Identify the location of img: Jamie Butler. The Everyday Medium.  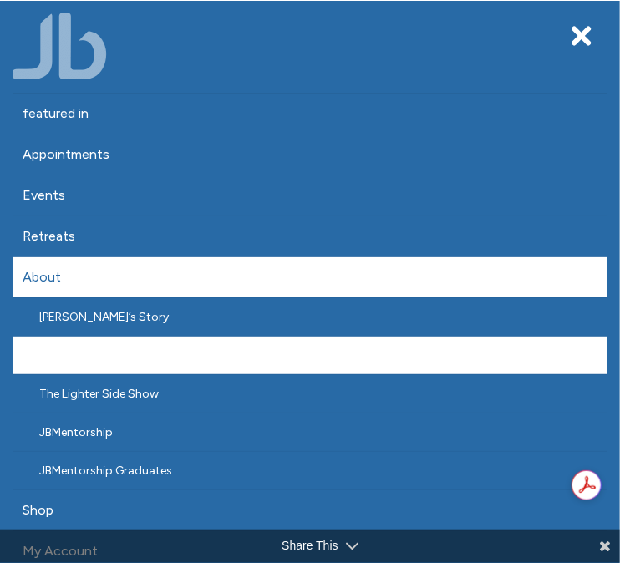
(59, 46).